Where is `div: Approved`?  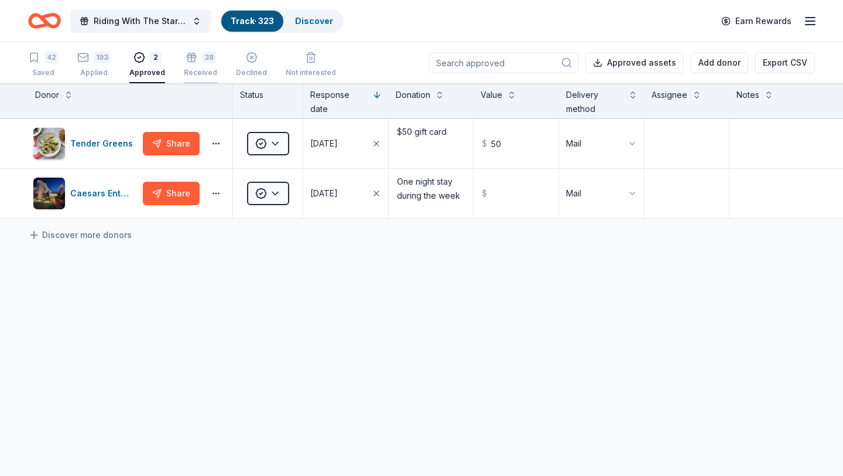 div: Approved is located at coordinates (147, 73).